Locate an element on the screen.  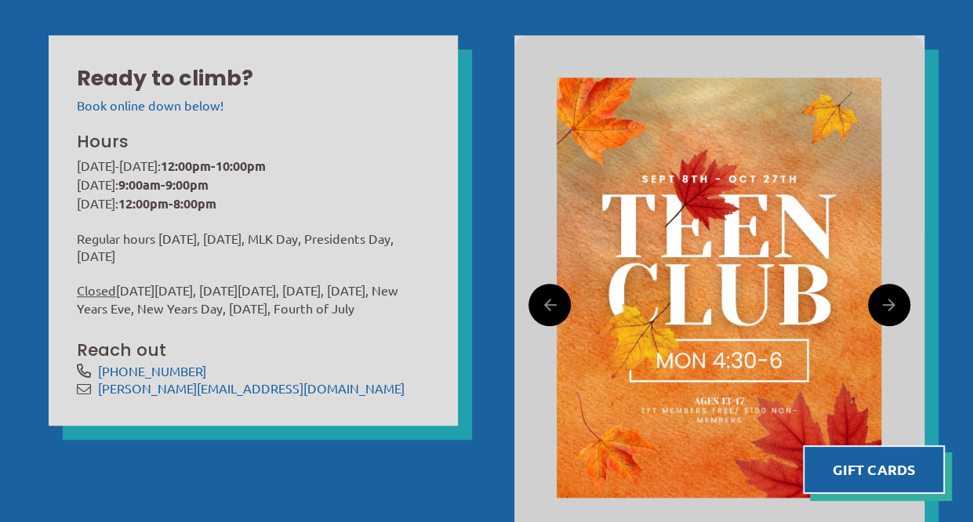
h2: Ready to climb? is located at coordinates (253, 78).